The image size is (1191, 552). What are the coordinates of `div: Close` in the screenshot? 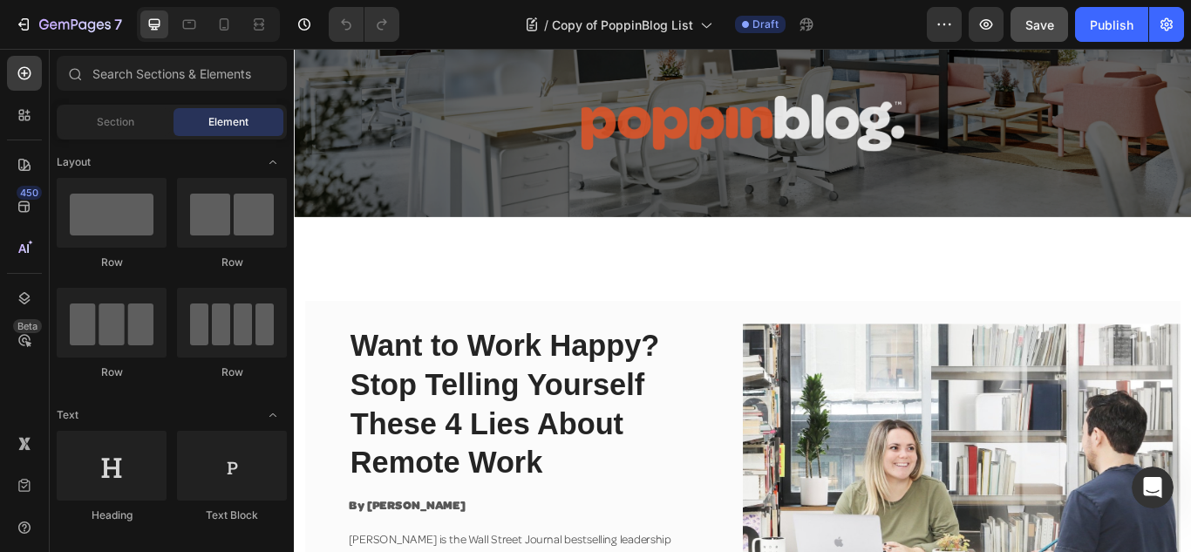 It's located at (322, 23).